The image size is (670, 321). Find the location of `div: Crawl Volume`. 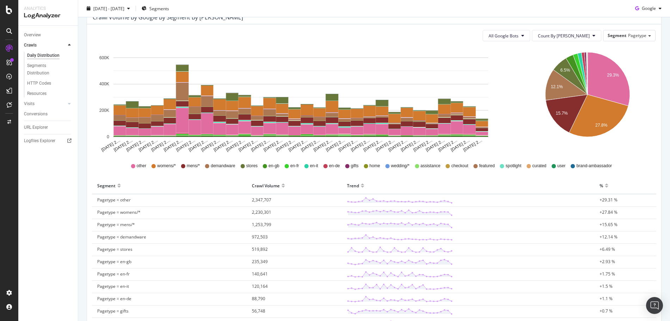

div: Crawl Volume is located at coordinates (266, 185).